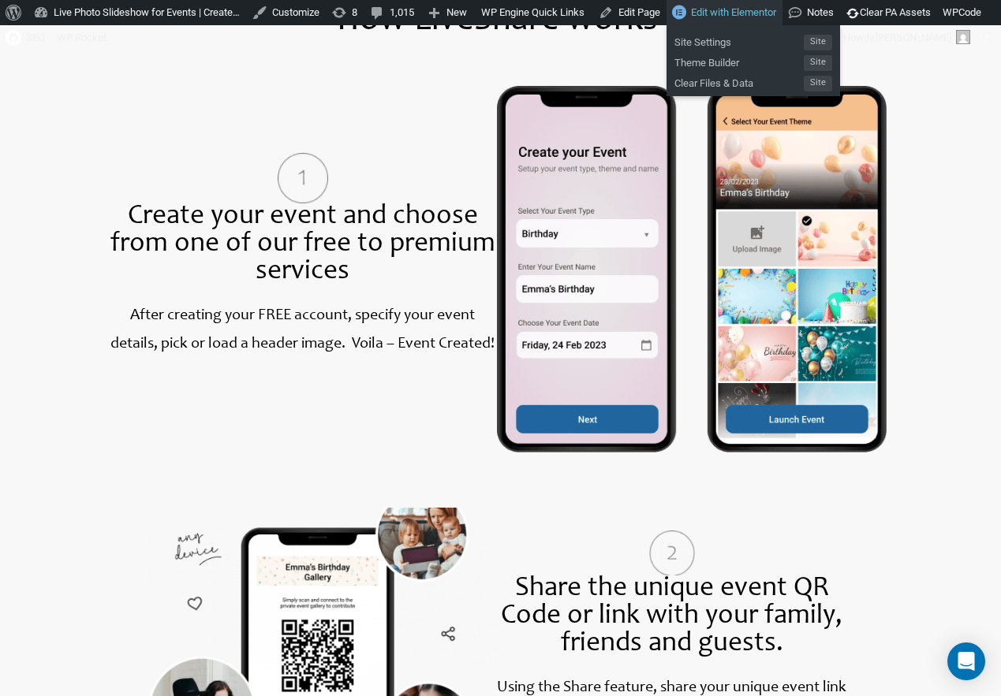  Describe the element at coordinates (753, 61) in the screenshot. I see `a: Theme BuilderSite` at that location.